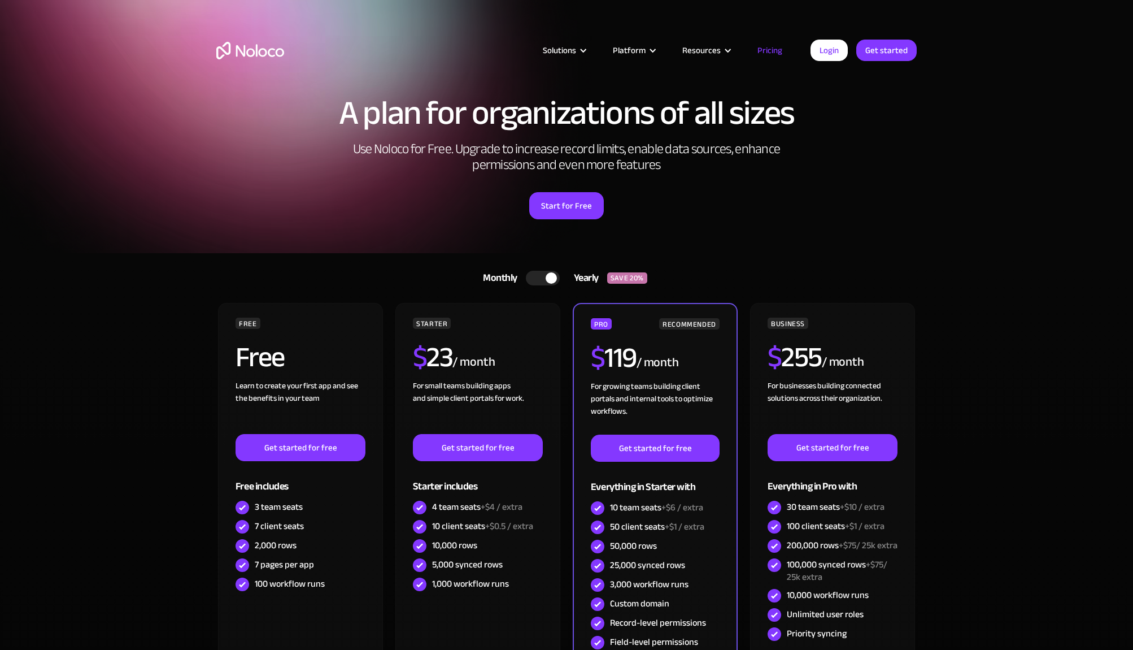 The image size is (1133, 650). I want to click on div: 4 team seats, so click(477, 507).